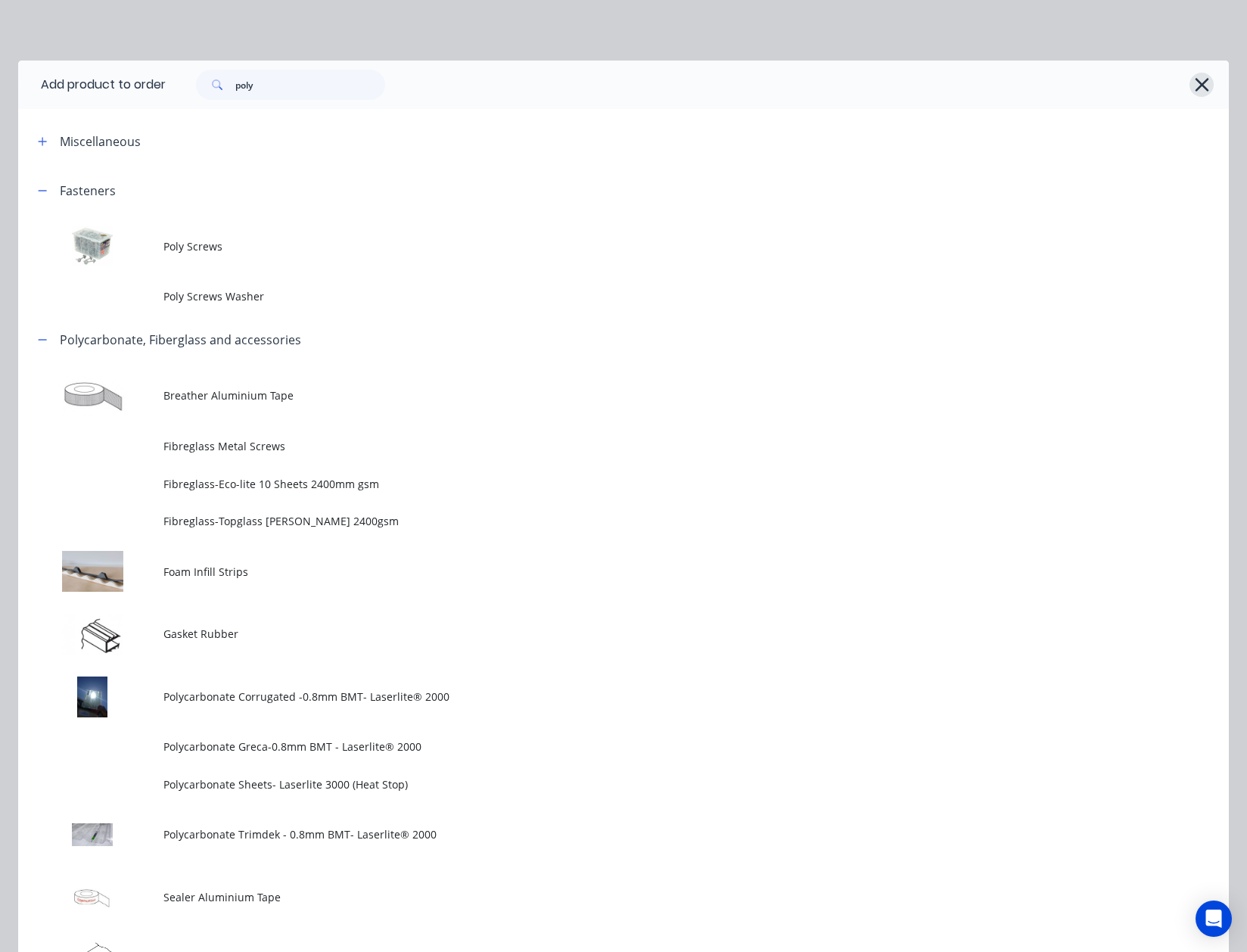  Describe the element at coordinates (590, 633) in the screenshot. I see `span: Gasket Rubber` at that location.